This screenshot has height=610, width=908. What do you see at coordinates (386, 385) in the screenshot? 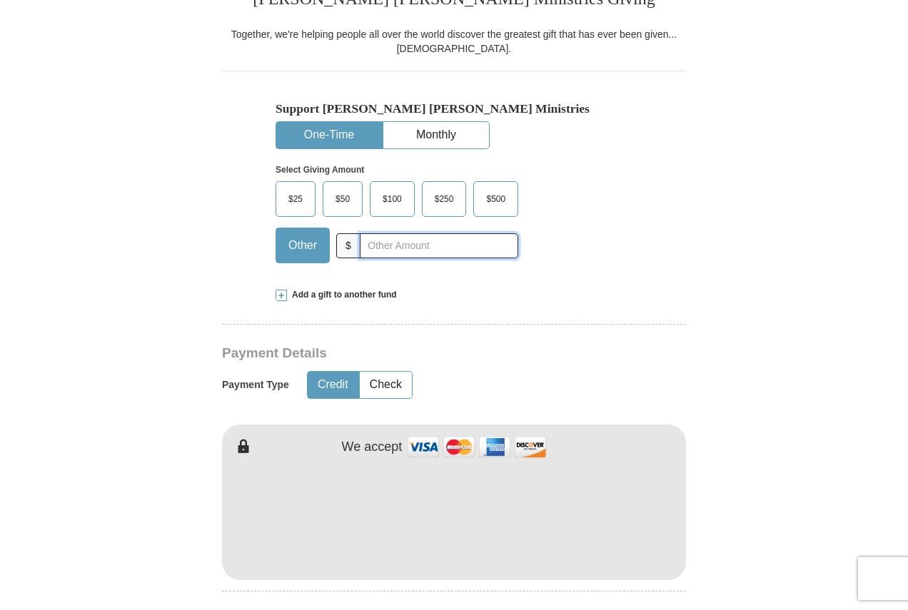
I see `button: Check` at bounding box center [386, 385].